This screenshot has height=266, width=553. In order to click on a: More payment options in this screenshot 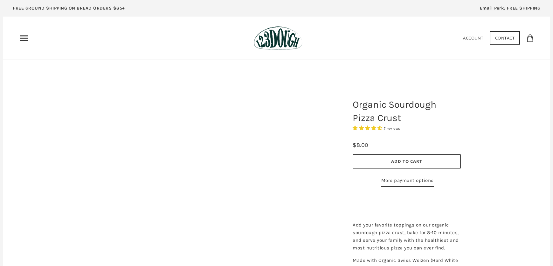, I will do `click(407, 181)`.